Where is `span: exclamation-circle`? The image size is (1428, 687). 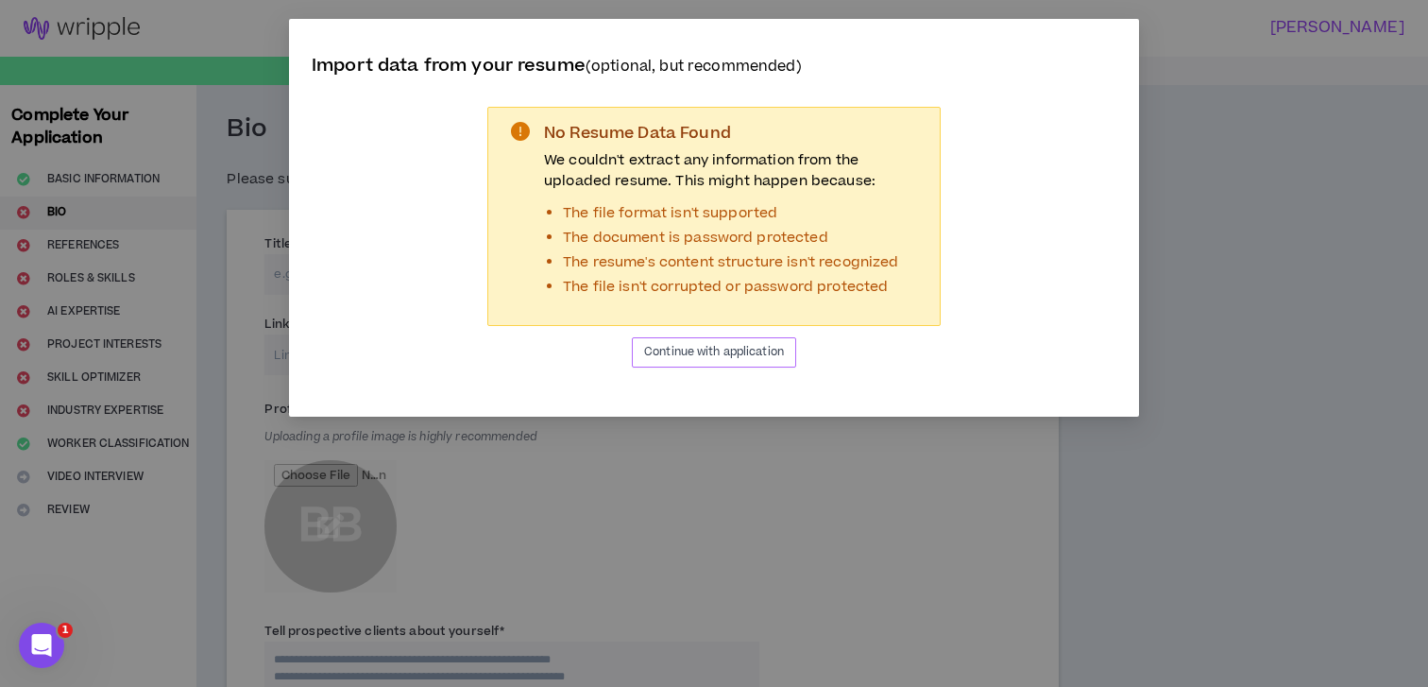 span: exclamation-circle is located at coordinates (520, 131).